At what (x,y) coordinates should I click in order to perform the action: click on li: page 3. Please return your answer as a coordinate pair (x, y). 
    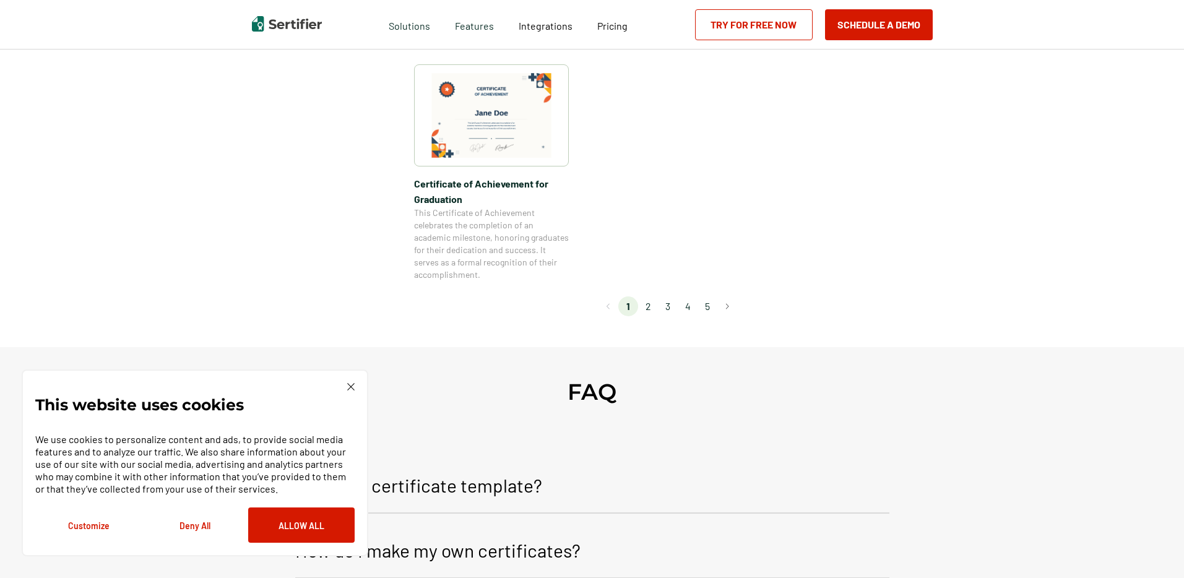
    Looking at the image, I should click on (668, 306).